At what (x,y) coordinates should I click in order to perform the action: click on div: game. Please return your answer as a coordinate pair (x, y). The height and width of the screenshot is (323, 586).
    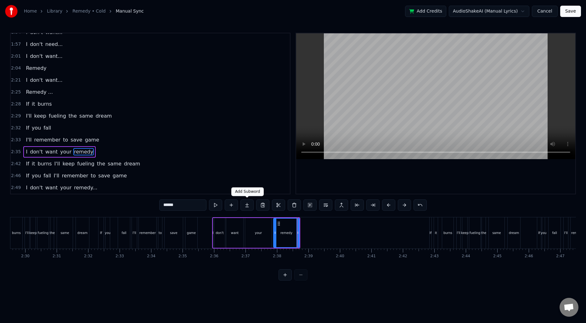
    Looking at the image, I should click on (191, 233).